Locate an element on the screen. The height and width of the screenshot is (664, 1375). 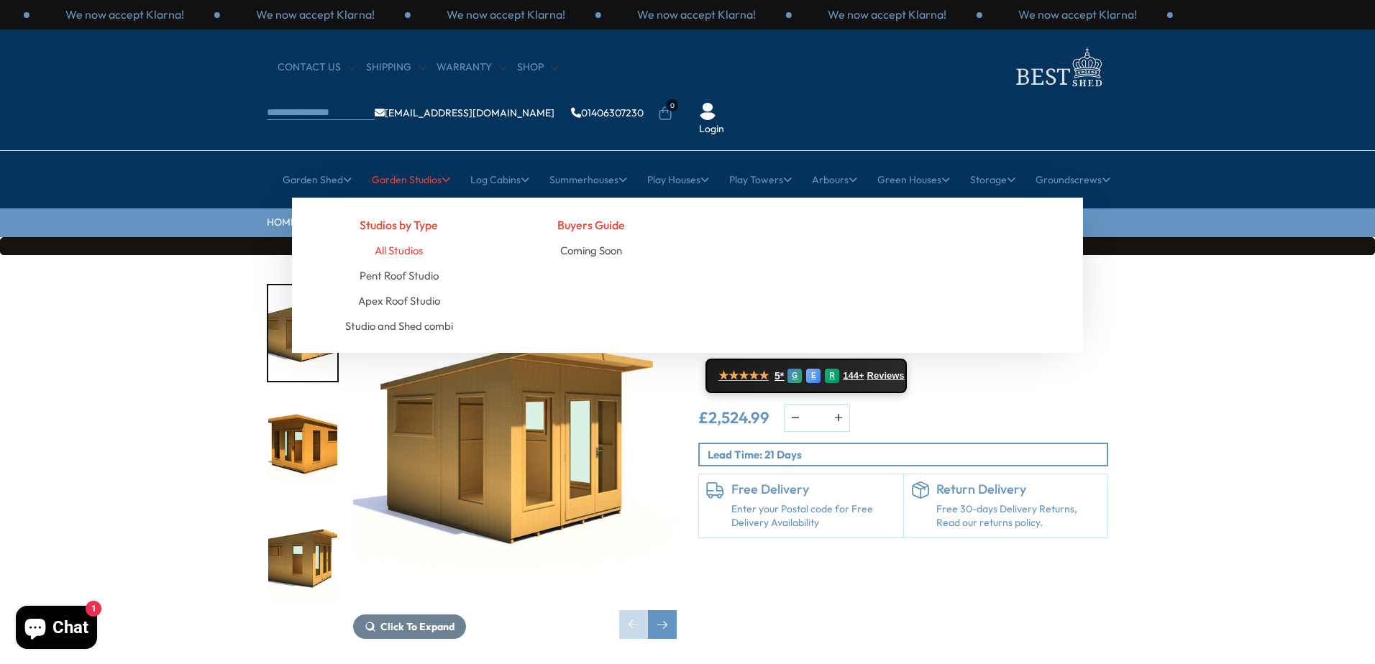
a: Shop is located at coordinates (537, 68).